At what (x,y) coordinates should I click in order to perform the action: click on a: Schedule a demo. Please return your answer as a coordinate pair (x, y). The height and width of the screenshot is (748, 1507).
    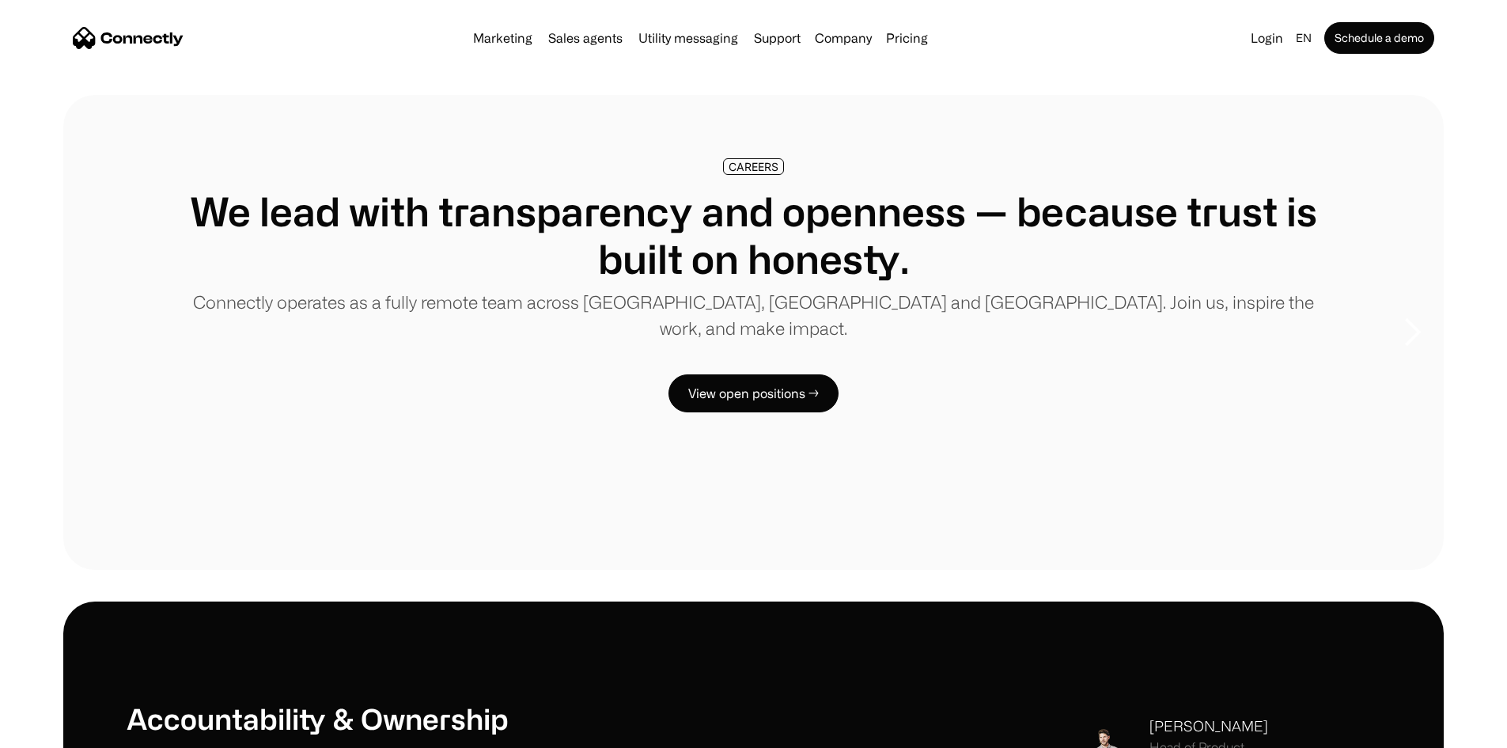
    Looking at the image, I should click on (1379, 38).